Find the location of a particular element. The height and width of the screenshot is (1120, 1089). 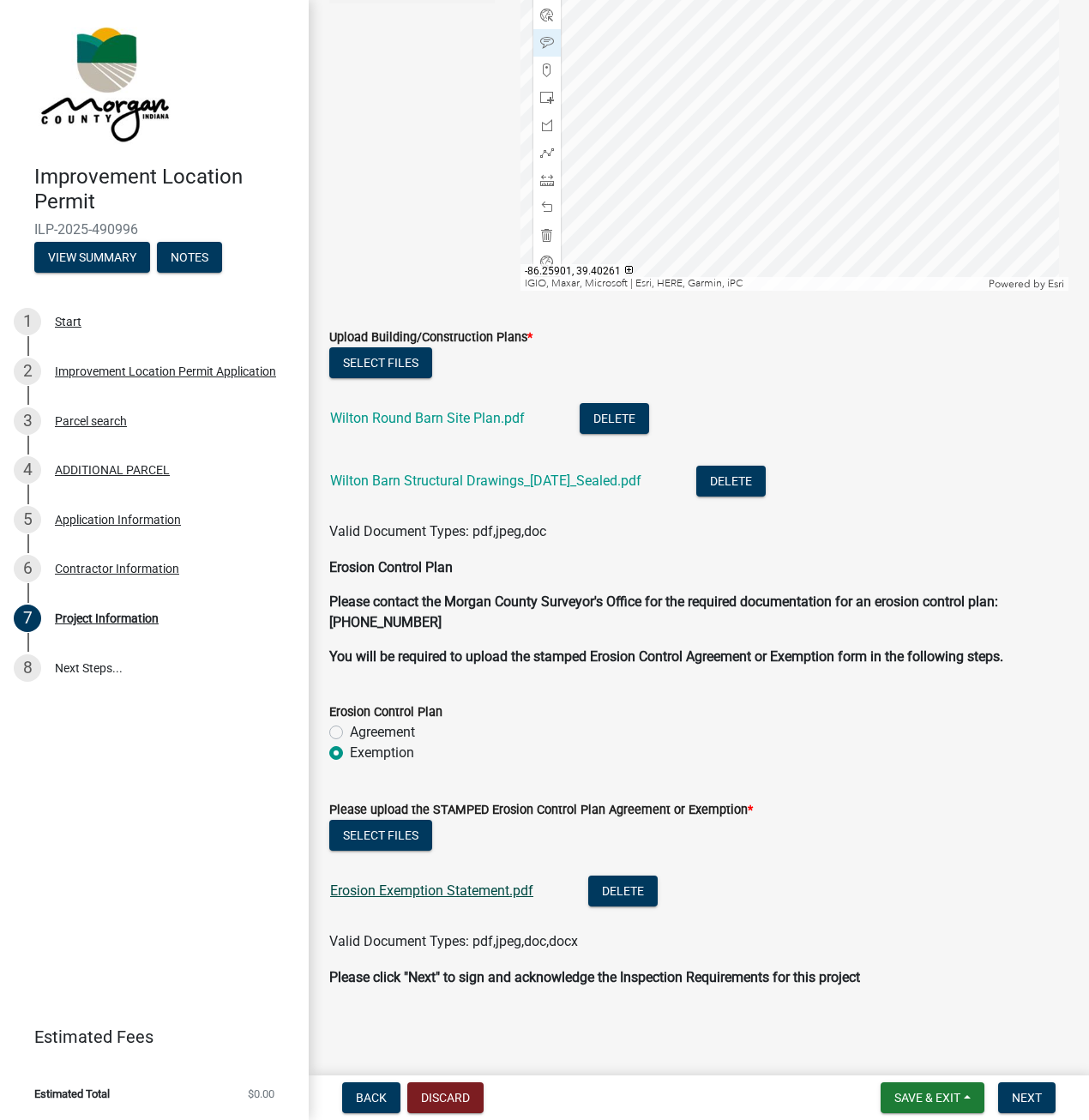

button: Back is located at coordinates (371, 1098).